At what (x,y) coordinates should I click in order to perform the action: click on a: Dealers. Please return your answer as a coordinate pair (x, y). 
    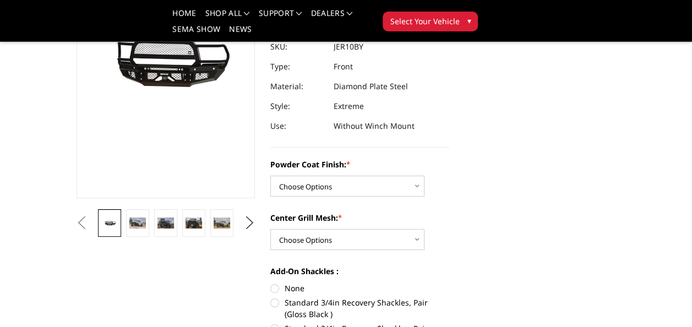
    Looking at the image, I should click on (332, 17).